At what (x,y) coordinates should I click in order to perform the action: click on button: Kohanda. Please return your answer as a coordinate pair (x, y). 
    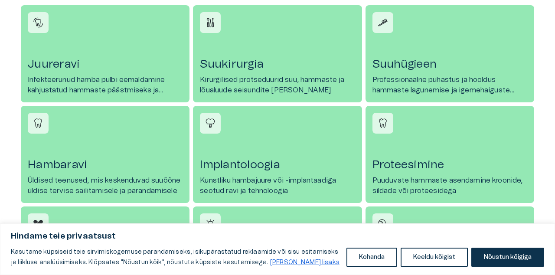
    Looking at the image, I should click on (372, 257).